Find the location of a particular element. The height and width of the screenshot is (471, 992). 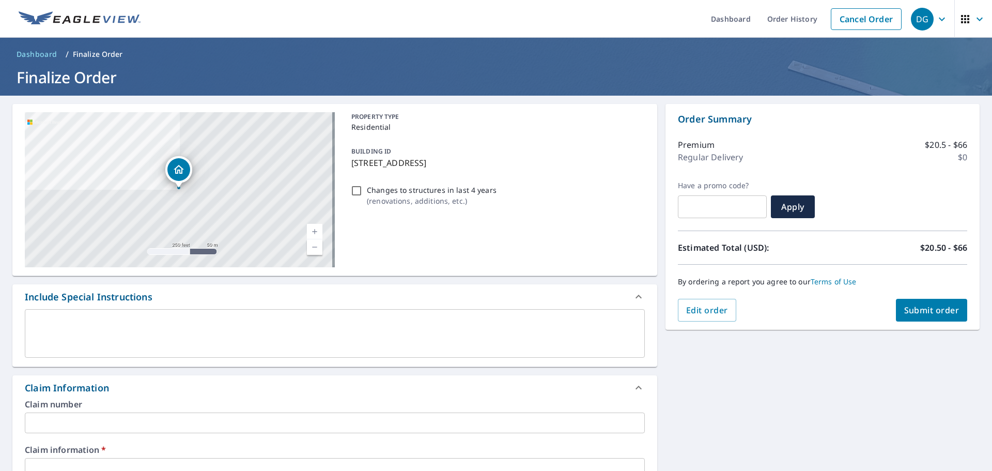

button: Apply is located at coordinates (793, 207).